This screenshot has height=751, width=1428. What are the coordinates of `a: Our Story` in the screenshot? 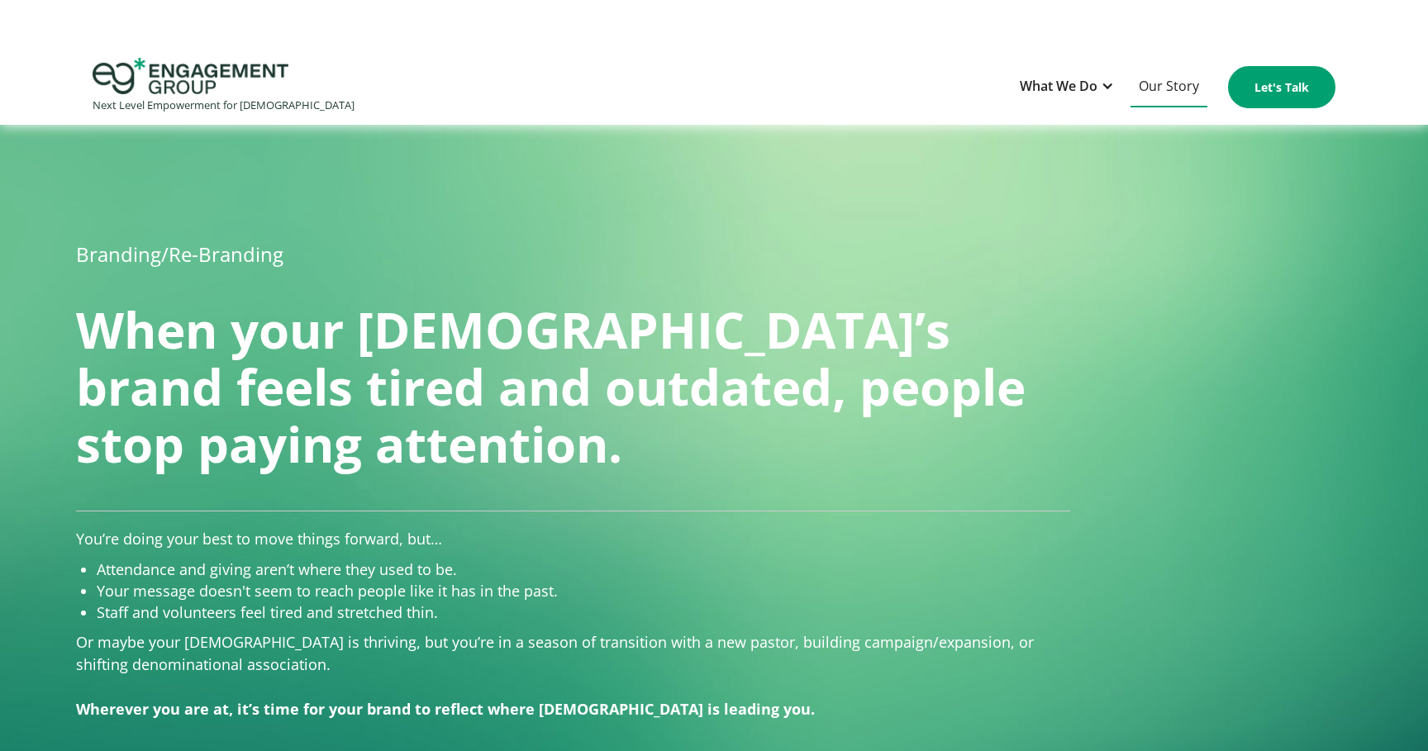 It's located at (1169, 87).